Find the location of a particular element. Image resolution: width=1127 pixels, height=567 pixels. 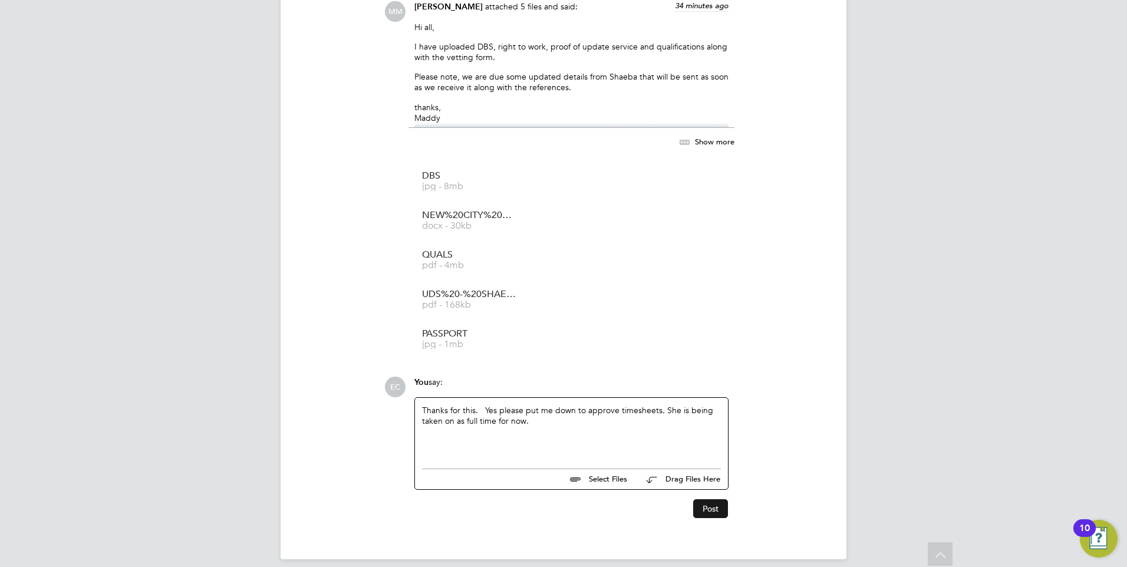

div: Thanks for this. Yes please put me down to approve timesheets. She is being taken on as full time... is located at coordinates (571, 430).